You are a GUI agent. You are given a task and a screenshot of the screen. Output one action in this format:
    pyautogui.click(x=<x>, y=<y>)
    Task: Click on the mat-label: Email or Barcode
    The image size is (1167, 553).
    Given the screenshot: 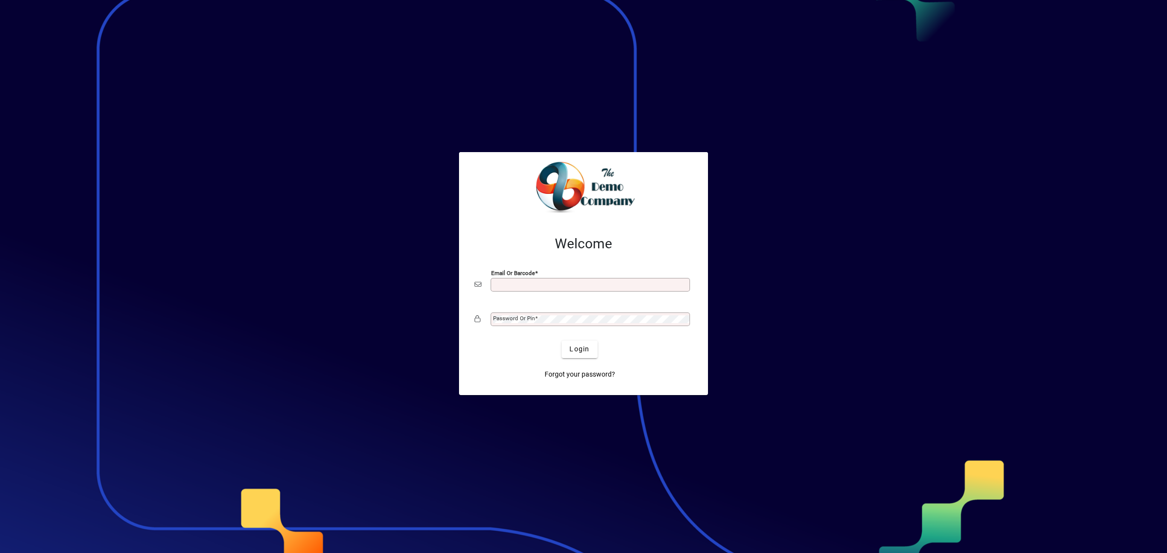 What is the action you would take?
    pyautogui.click(x=513, y=273)
    